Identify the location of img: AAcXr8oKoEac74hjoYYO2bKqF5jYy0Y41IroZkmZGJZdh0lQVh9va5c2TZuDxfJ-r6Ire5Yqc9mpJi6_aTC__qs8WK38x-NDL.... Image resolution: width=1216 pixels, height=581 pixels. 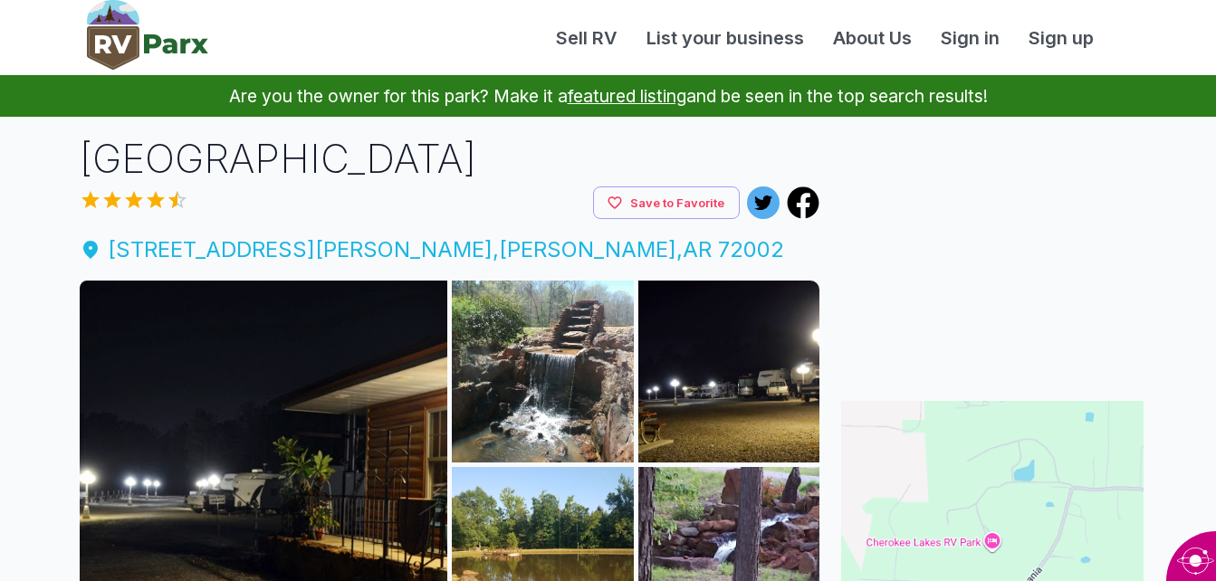
(729, 371).